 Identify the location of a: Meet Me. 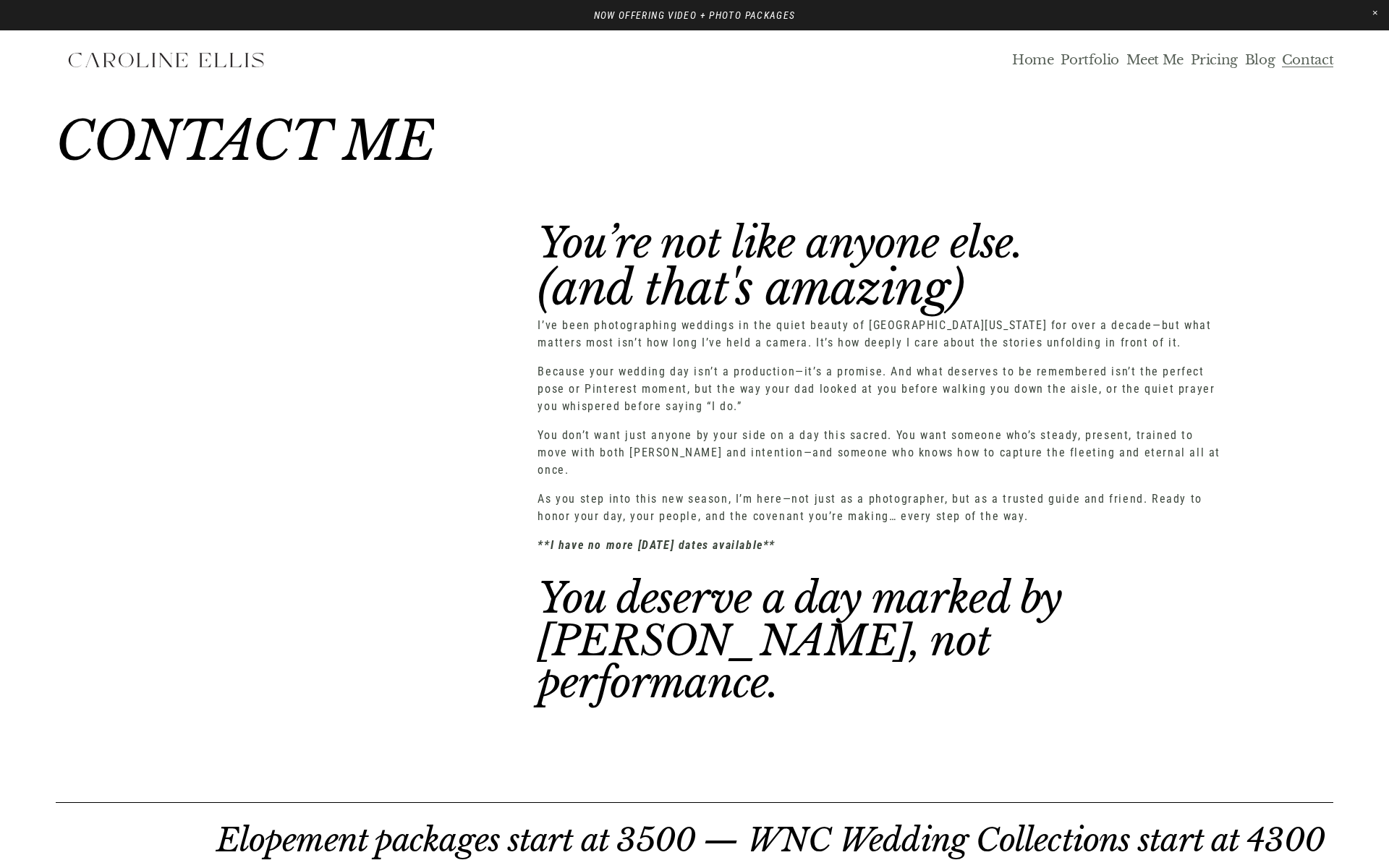
(1155, 60).